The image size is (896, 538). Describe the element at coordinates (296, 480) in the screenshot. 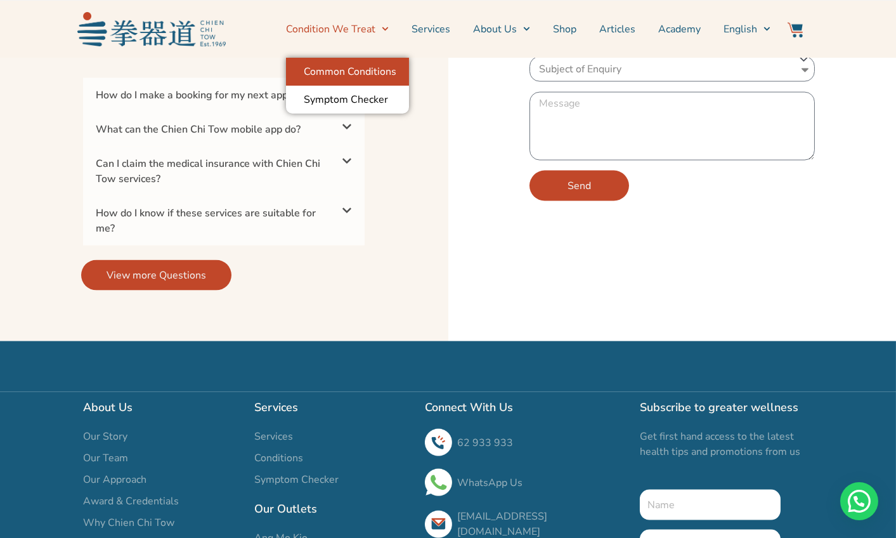

I see `span: Symptom Checker` at that location.